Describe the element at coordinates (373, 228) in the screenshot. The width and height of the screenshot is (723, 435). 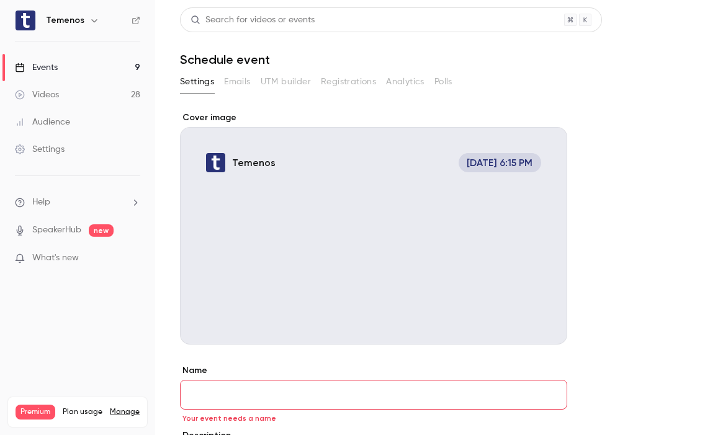
I see `section: Cover image` at that location.